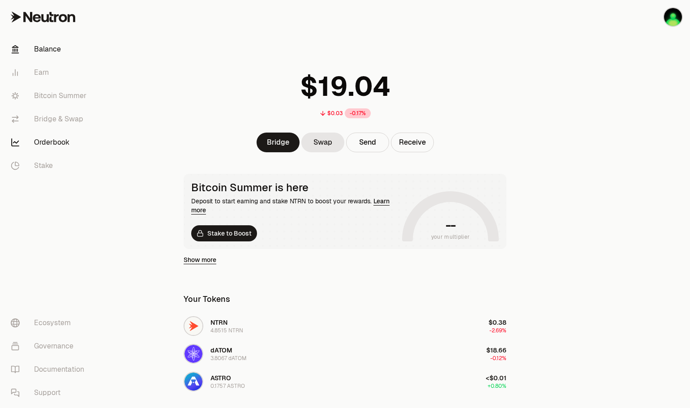 The width and height of the screenshot is (690, 408). What do you see at coordinates (224, 233) in the screenshot?
I see `a: Stake to Boost` at bounding box center [224, 233].